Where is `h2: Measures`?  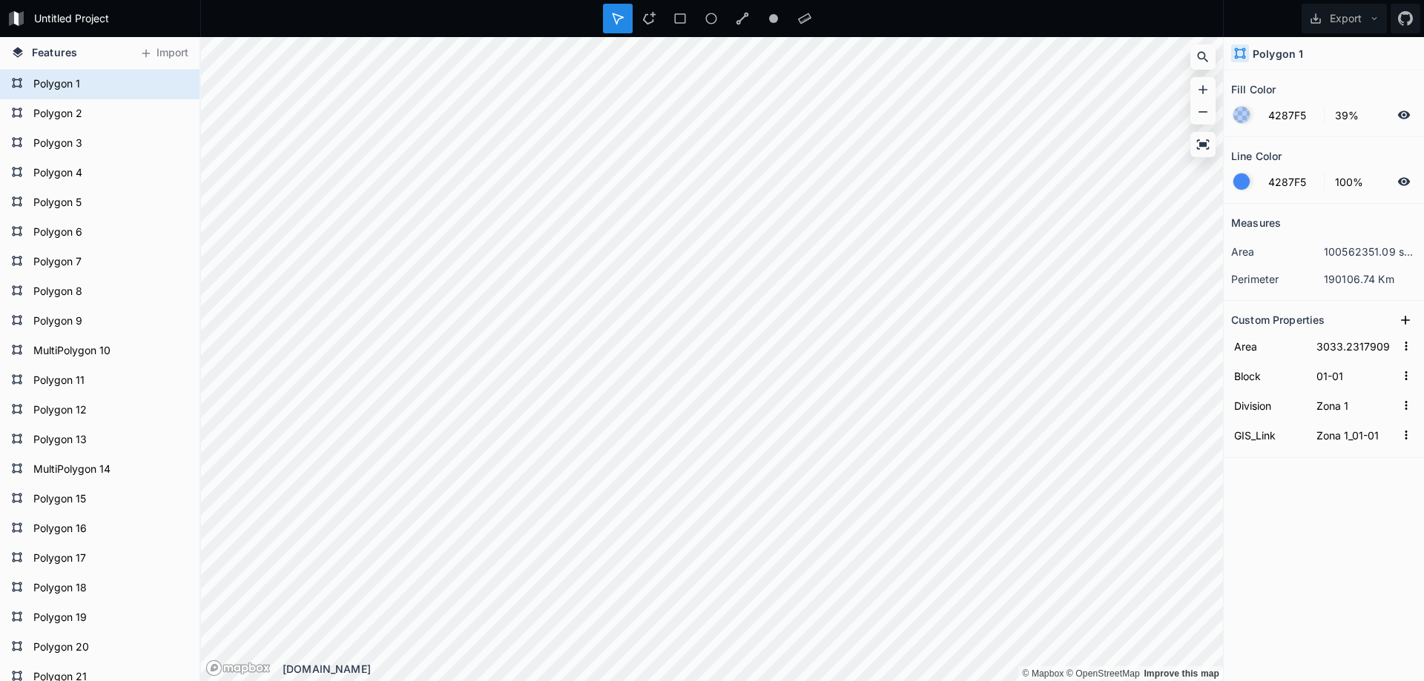
h2: Measures is located at coordinates (1255, 222).